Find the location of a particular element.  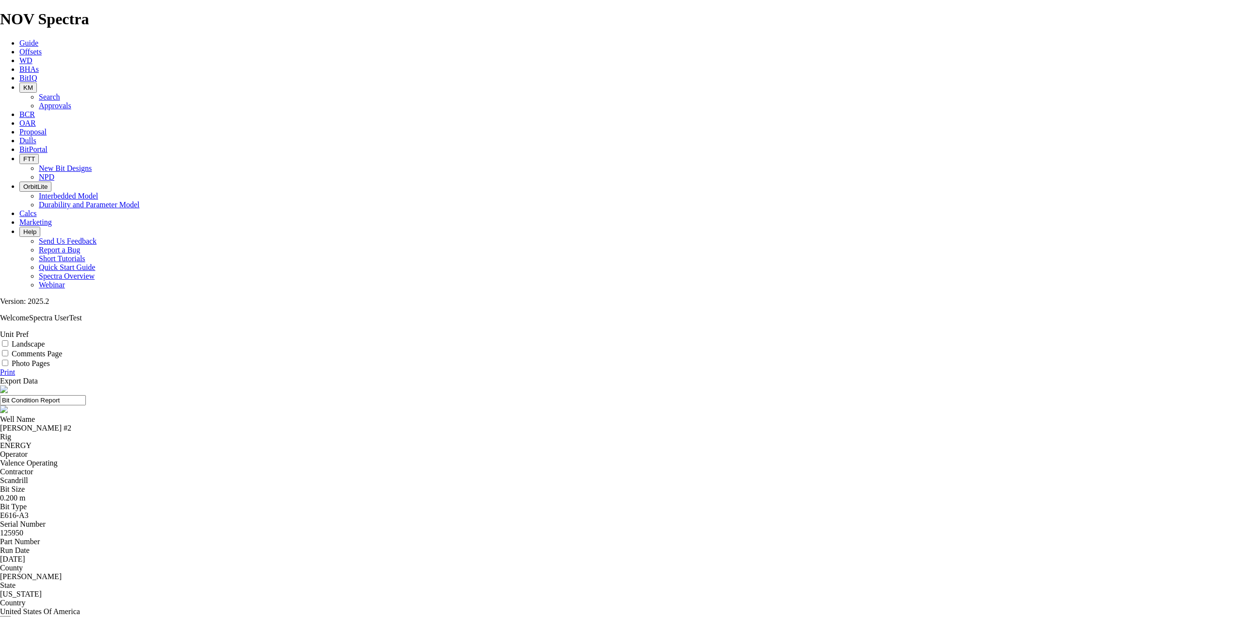

span: Dulls is located at coordinates (28, 140).